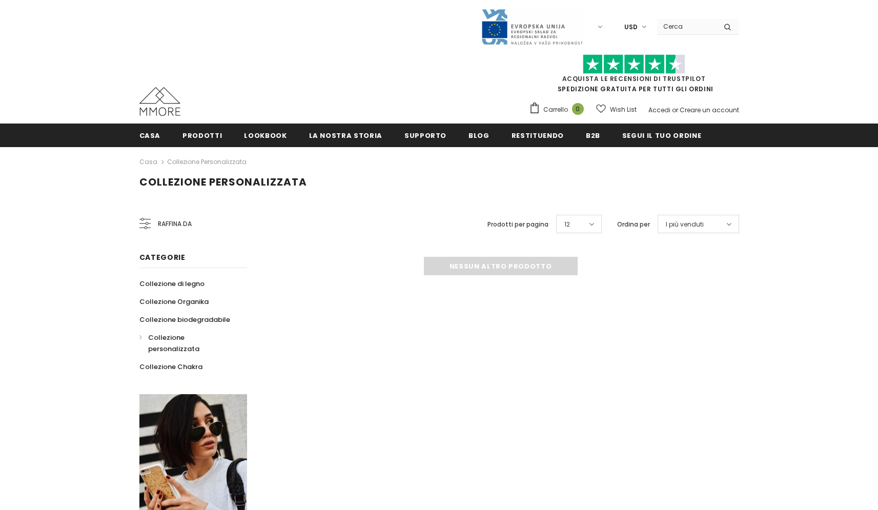 This screenshot has width=878, height=510. What do you see at coordinates (174, 301) in the screenshot?
I see `a: Collezione Organika` at bounding box center [174, 301].